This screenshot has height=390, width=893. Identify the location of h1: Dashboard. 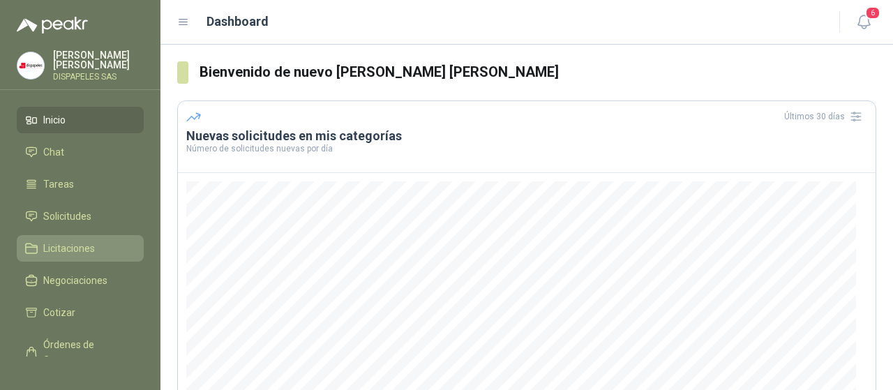
(237, 22).